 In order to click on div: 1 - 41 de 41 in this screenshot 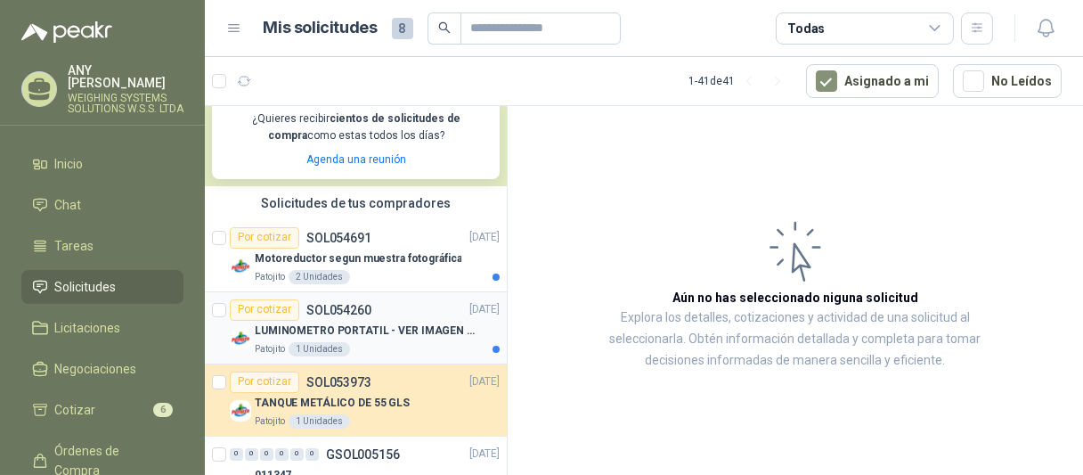, I will do `click(740, 81)`.